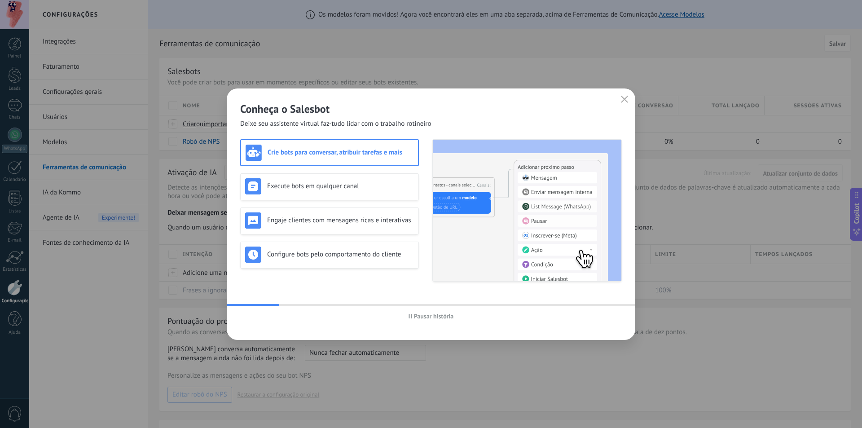 The width and height of the screenshot is (862, 428). Describe the element at coordinates (340, 254) in the screenshot. I see `h3: Configure bots pelo comportamento do cliente` at that location.